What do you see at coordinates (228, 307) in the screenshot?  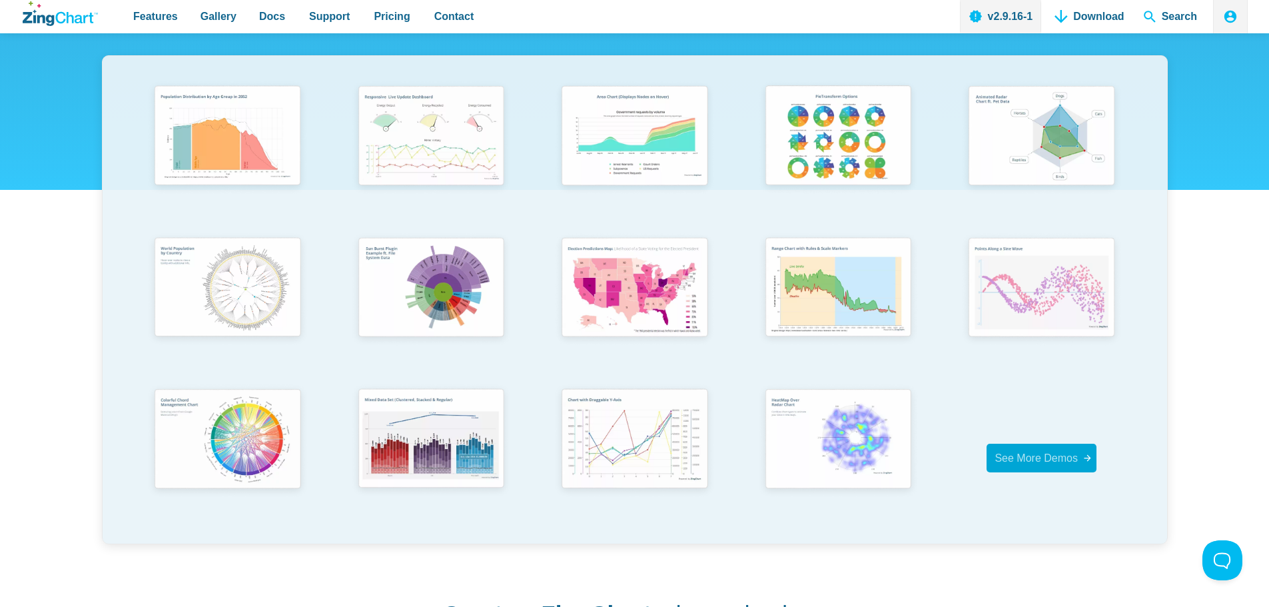 I see `a: World Population by Country` at bounding box center [228, 307].